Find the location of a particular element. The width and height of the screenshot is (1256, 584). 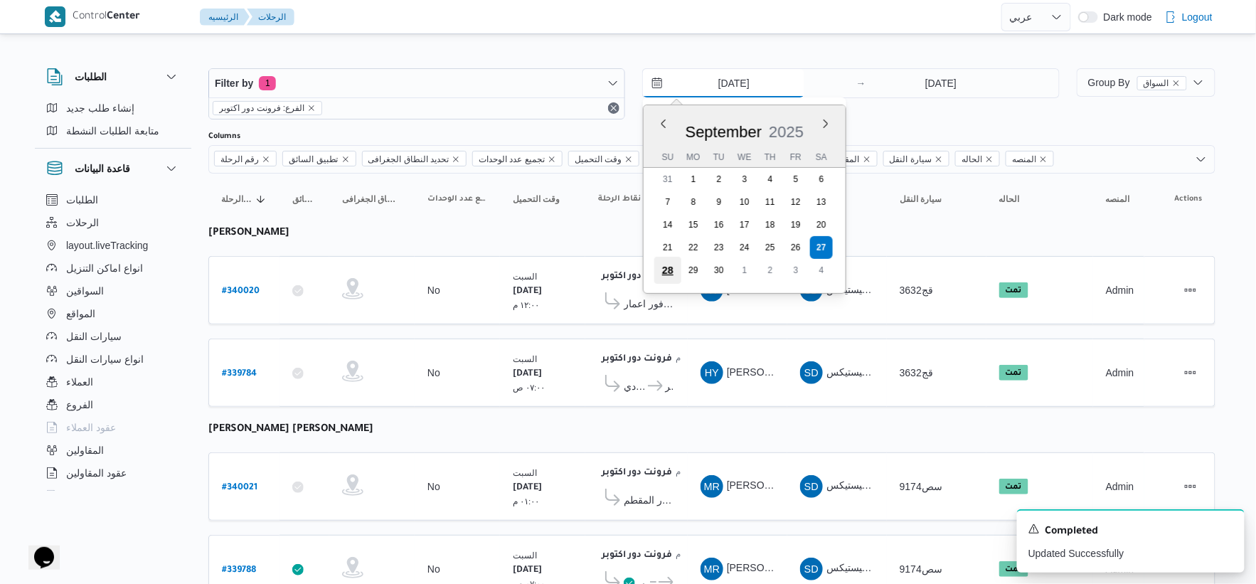

button: انواع سيارات النقل is located at coordinates (113, 359).